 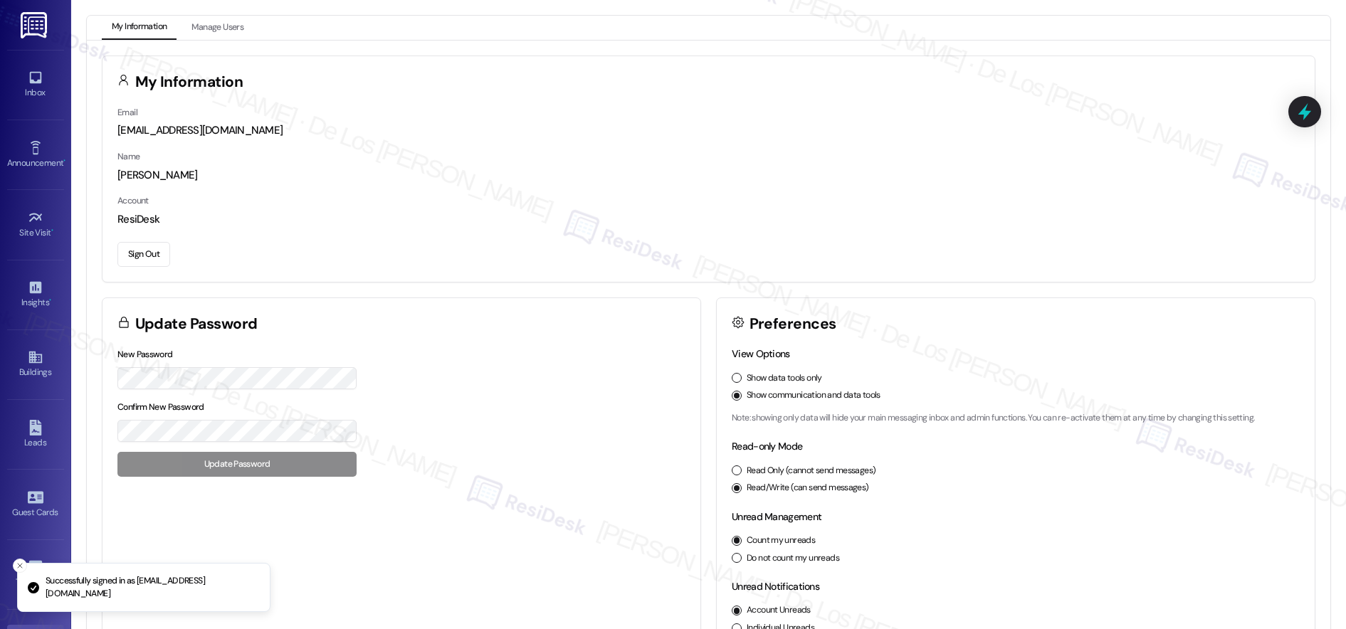 What do you see at coordinates (784, 379) in the screenshot?
I see `label: Show data tools only` at bounding box center [784, 379].